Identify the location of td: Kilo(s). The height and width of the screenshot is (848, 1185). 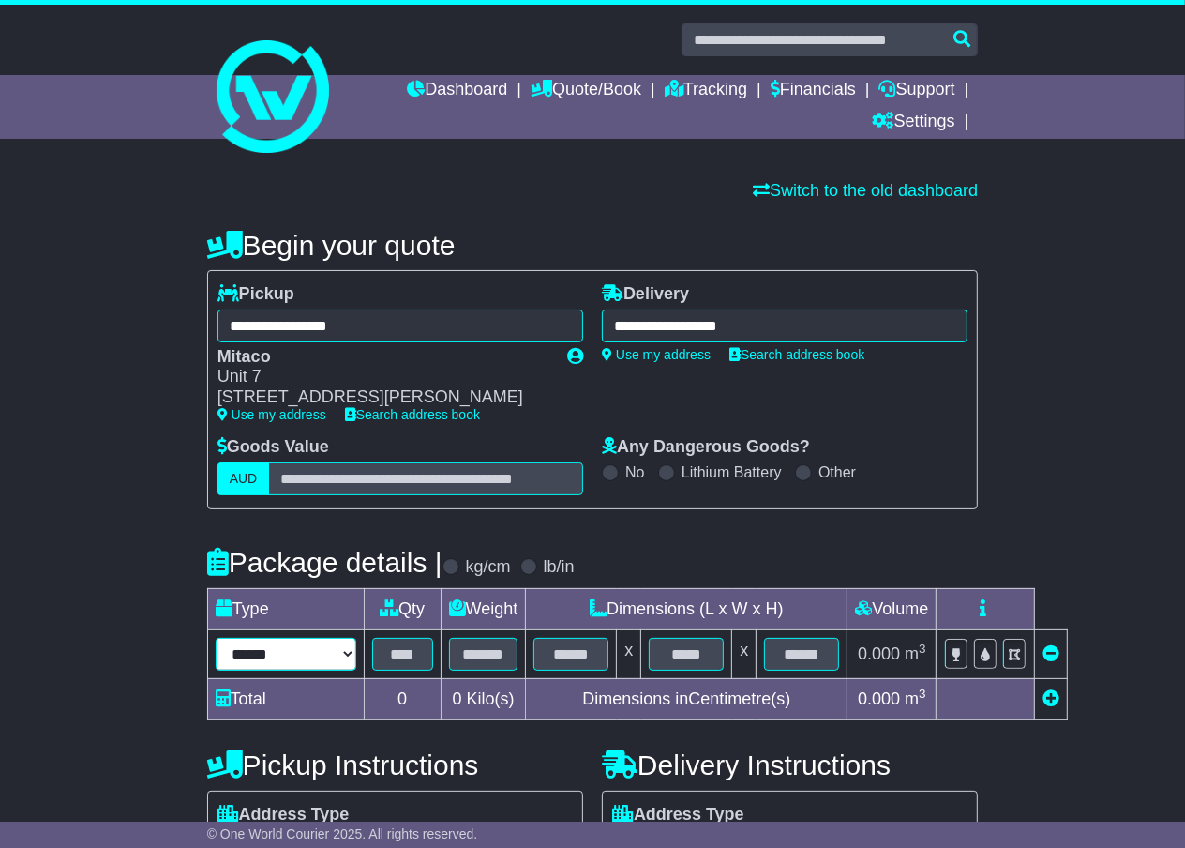
(483, 698).